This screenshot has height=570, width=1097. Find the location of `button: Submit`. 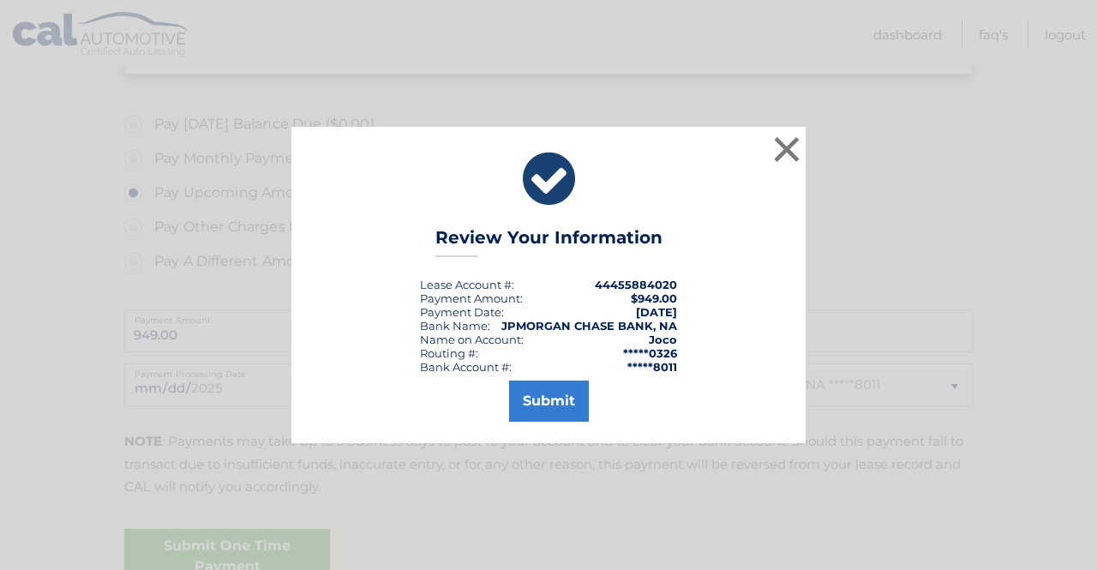

button: Submit is located at coordinates (548, 401).